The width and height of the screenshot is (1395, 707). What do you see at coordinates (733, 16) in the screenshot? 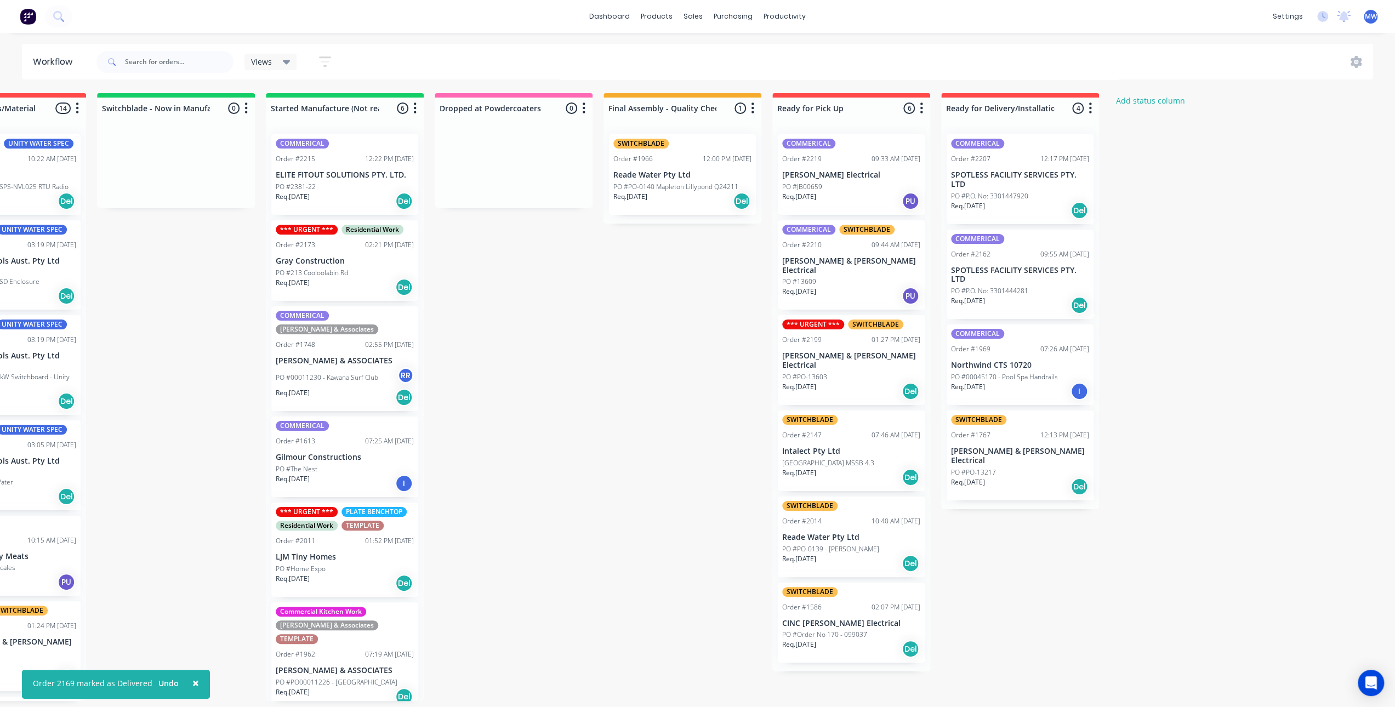
I see `div: purchasing` at bounding box center [733, 16].